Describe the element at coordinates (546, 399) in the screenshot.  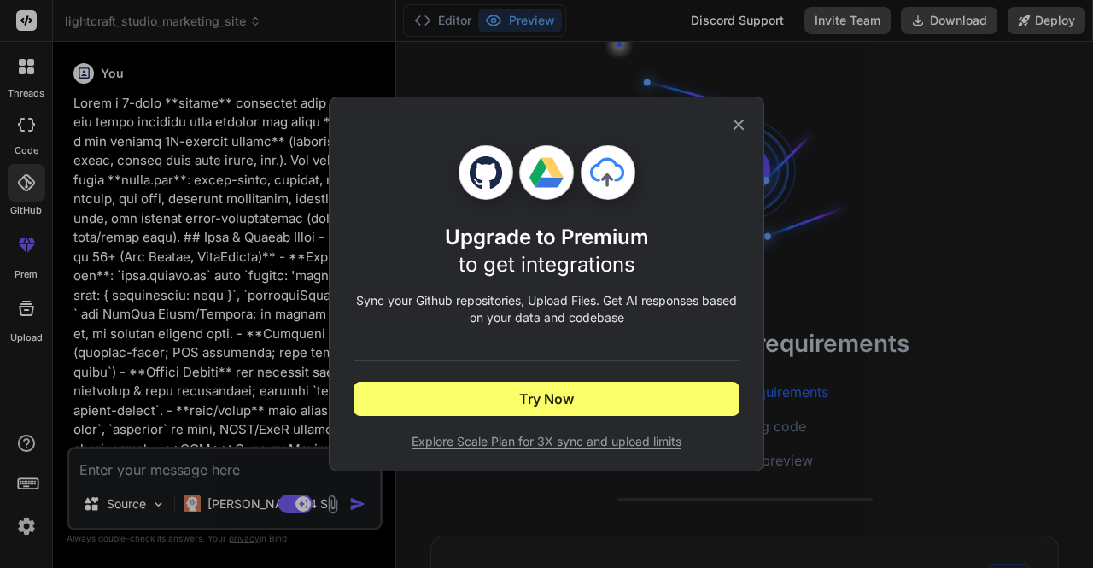
I see `button: Try Now` at that location.